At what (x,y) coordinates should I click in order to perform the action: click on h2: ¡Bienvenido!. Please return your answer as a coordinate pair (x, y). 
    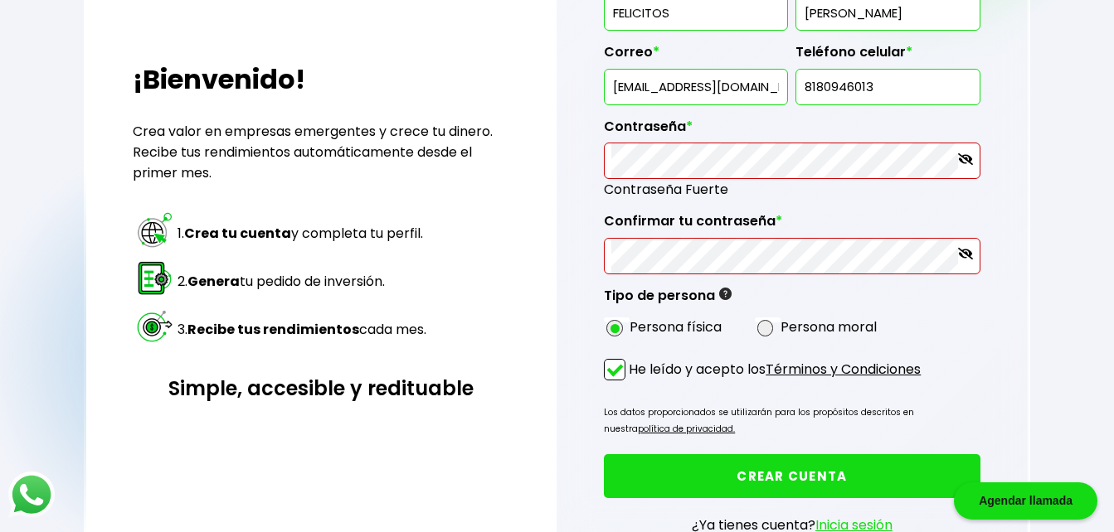
    Looking at the image, I should click on (320, 80).